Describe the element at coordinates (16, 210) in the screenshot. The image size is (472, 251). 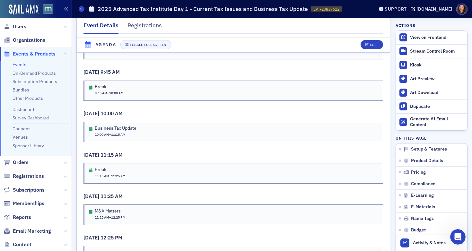
I see `span: Home` at that location.